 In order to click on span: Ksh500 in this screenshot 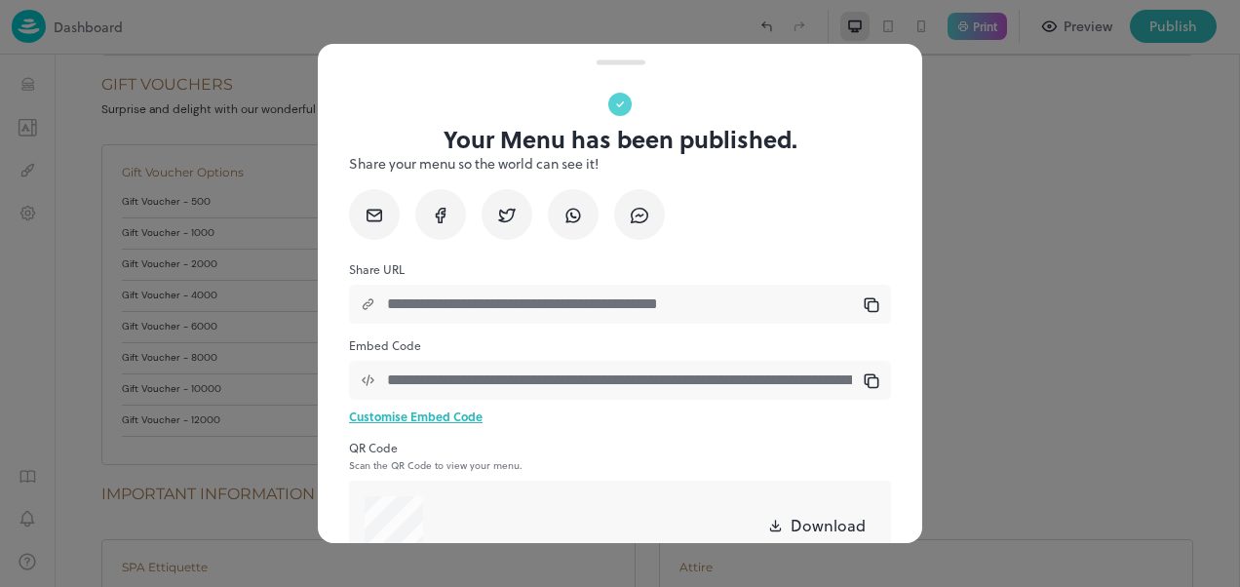, I will do `click(538, 147)`.